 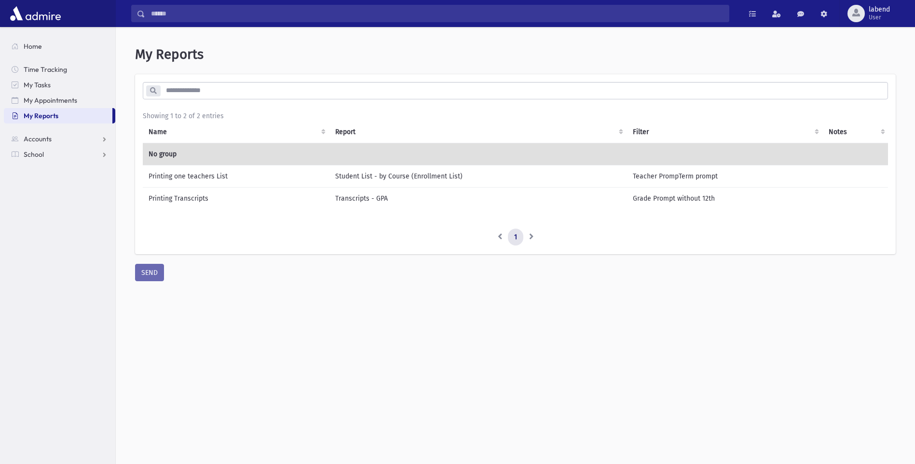 What do you see at coordinates (59, 100) in the screenshot?
I see `a: My Appointments` at bounding box center [59, 100].